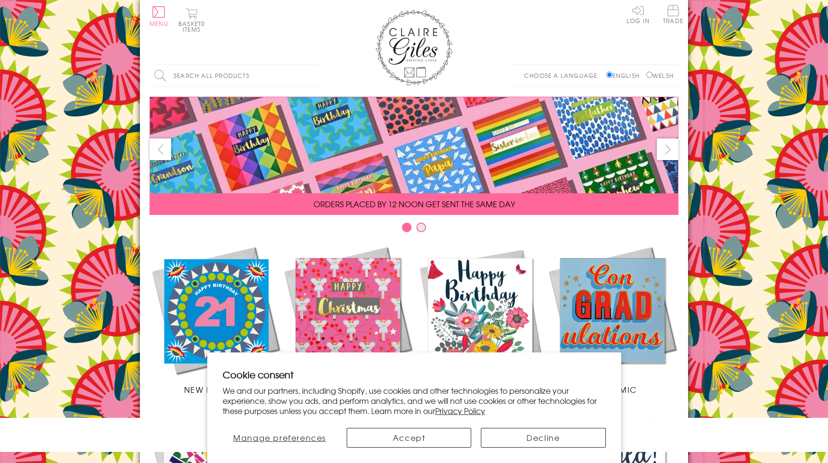  What do you see at coordinates (414, 229) in the screenshot?
I see `div: Carousel Pagination` at bounding box center [414, 229].